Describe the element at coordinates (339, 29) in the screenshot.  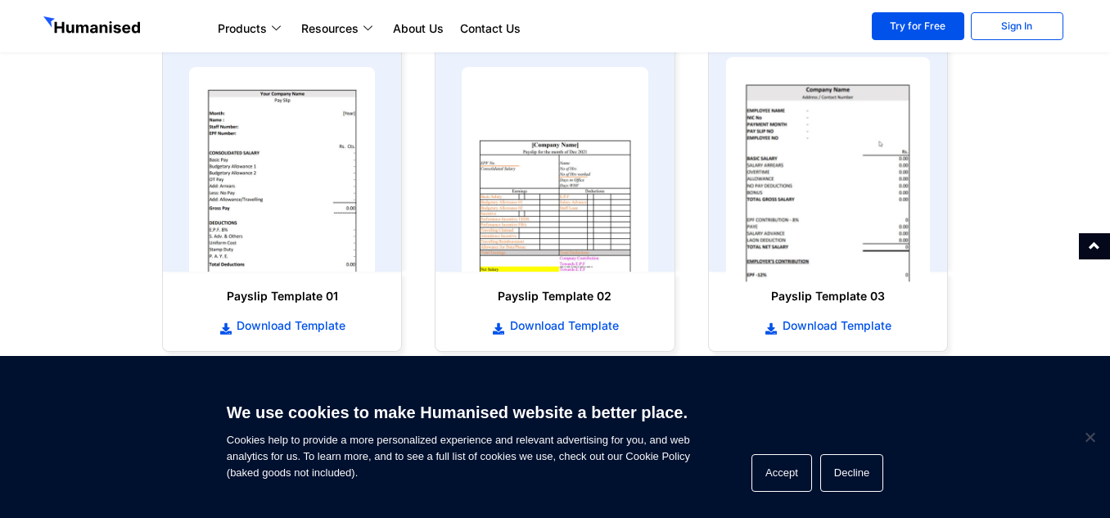
I see `a: Resources` at that location.